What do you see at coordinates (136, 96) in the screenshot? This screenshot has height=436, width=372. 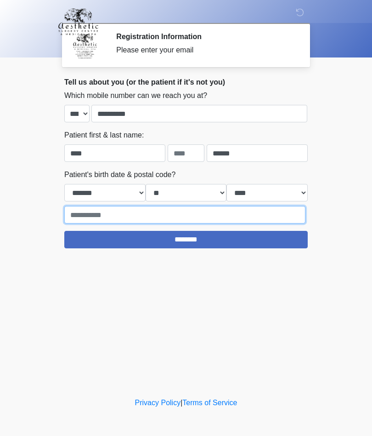 I see `label: Which mobile number can we reach you at?` at bounding box center [136, 96].